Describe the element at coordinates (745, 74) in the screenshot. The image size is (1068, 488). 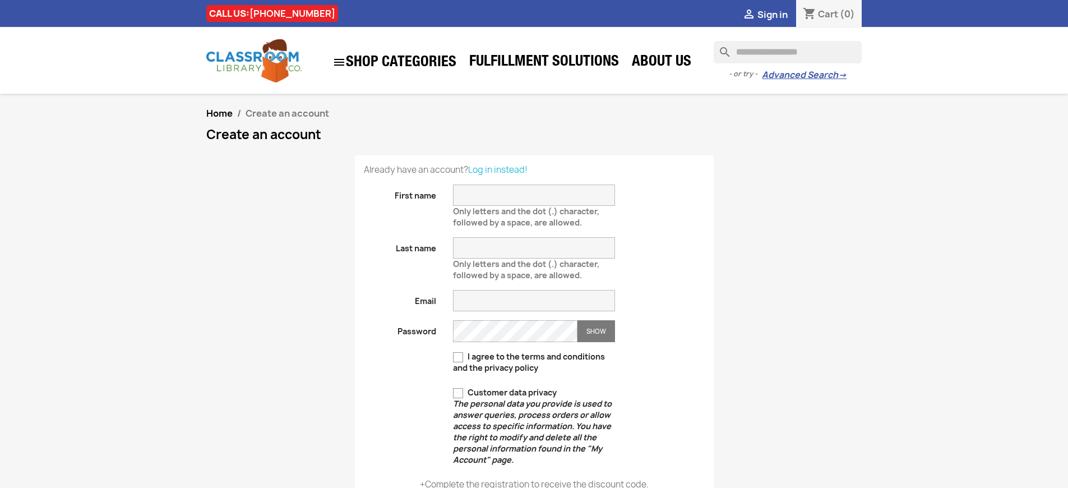
I see `span: - or try -` at that location.